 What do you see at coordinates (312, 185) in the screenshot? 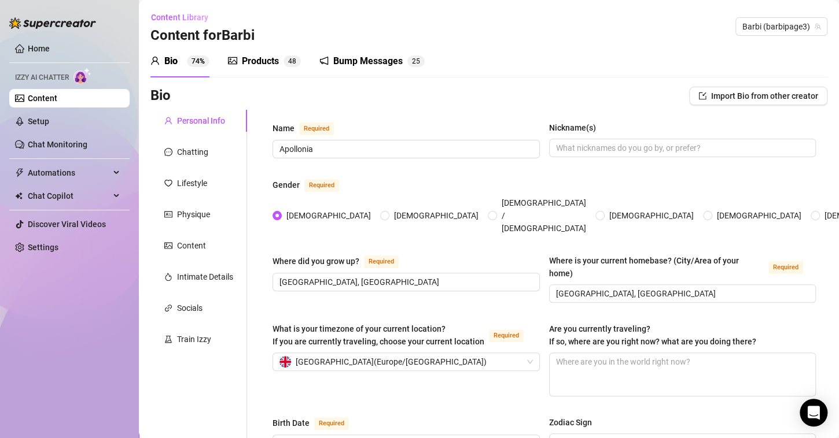
I see `label: Gender` at bounding box center [312, 185].